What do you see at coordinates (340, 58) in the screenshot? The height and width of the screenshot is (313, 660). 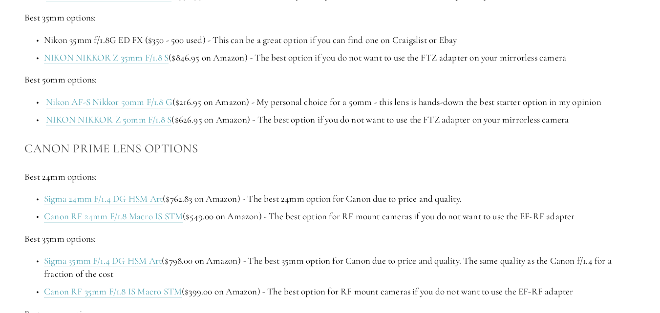 I see `p: ($846.95 on Amazon) - The best option if you do not want to use the FTZ adapter on your mirrorles...` at bounding box center [340, 58].